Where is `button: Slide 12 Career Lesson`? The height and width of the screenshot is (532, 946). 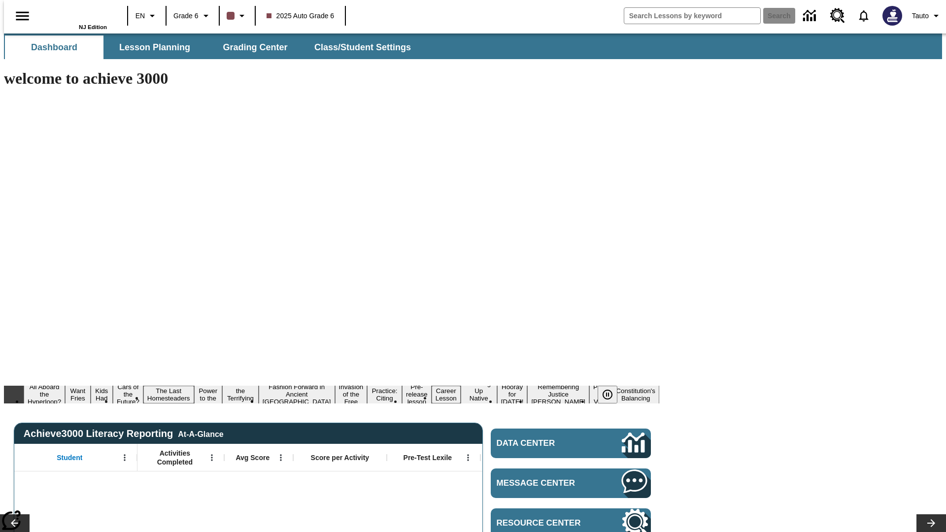
button: Slide 12 Career Lesson is located at coordinates (446, 395).